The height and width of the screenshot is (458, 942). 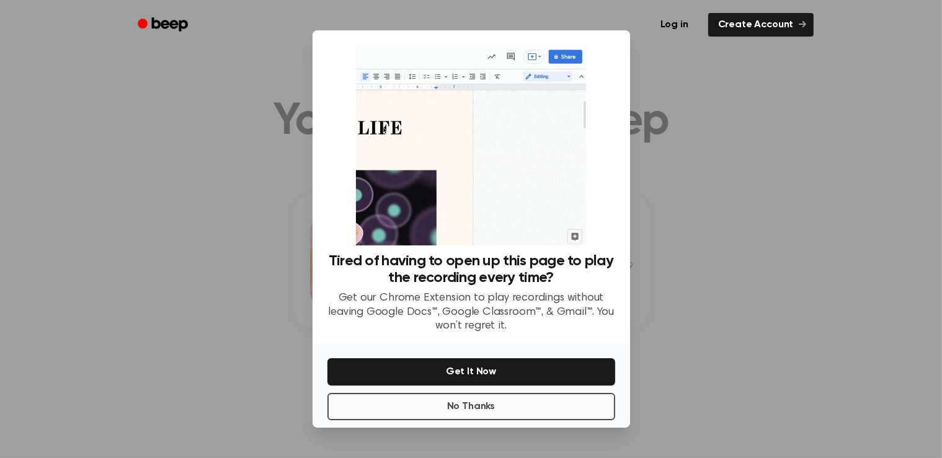 What do you see at coordinates (470, 145) in the screenshot?
I see `img: Beep extension in action` at bounding box center [470, 145].